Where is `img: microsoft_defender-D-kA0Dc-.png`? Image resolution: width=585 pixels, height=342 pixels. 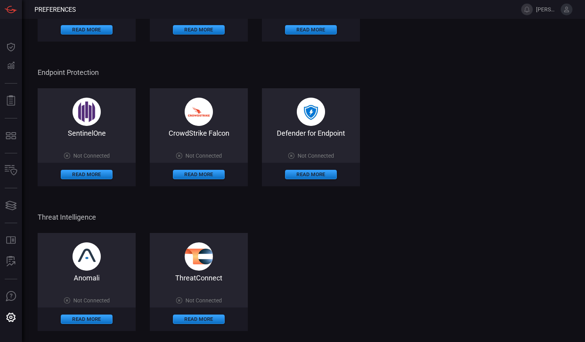
img: microsoft_defender-D-kA0Dc-.png is located at coordinates (311, 112).